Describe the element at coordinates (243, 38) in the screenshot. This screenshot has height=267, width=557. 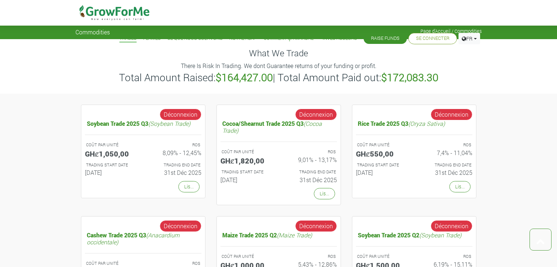
I see `a: Notre ADN` at that location.